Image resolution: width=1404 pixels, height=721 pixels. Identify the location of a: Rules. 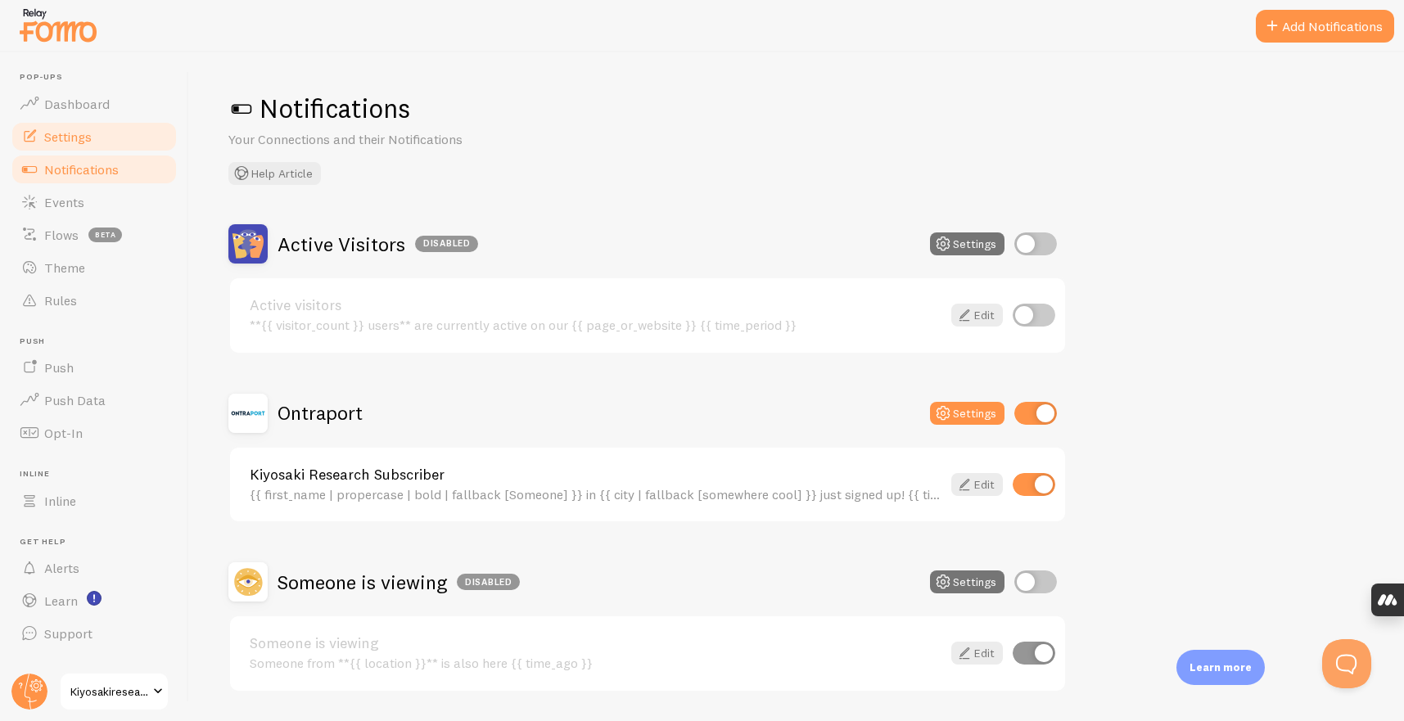
(94, 301).